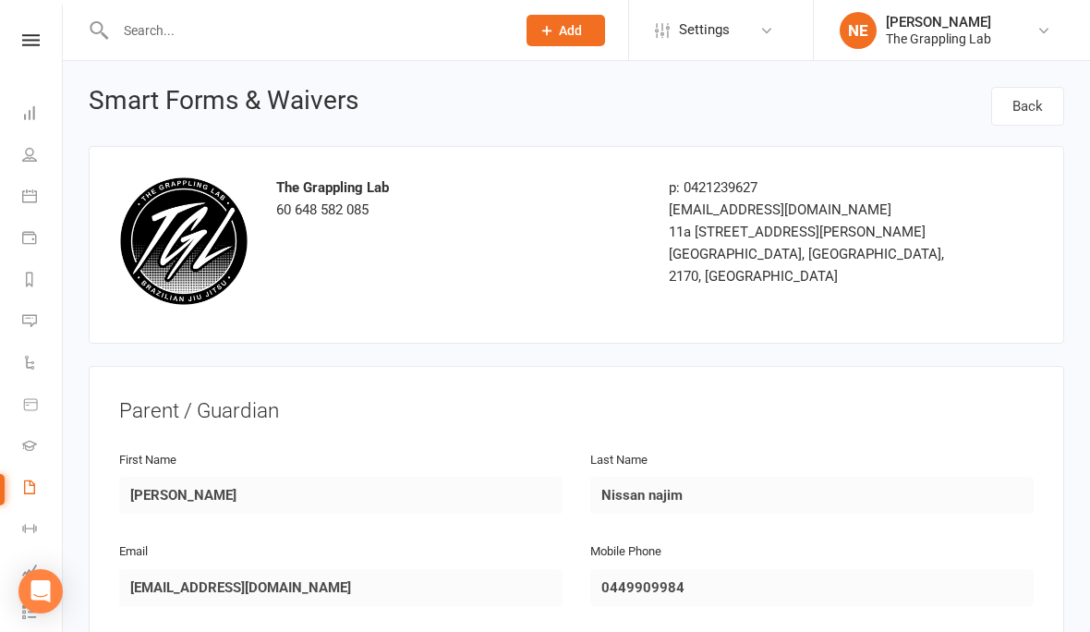 The height and width of the screenshot is (632, 1090). Describe the element at coordinates (625, 551) in the screenshot. I see `label: Mobile Phone` at that location.